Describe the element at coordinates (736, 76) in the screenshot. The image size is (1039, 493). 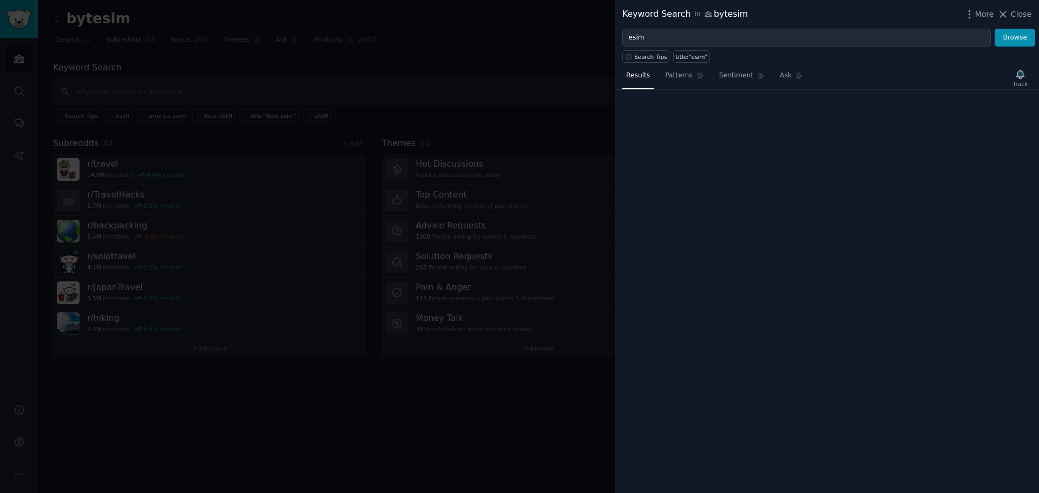
I see `span: Sentiment` at that location.